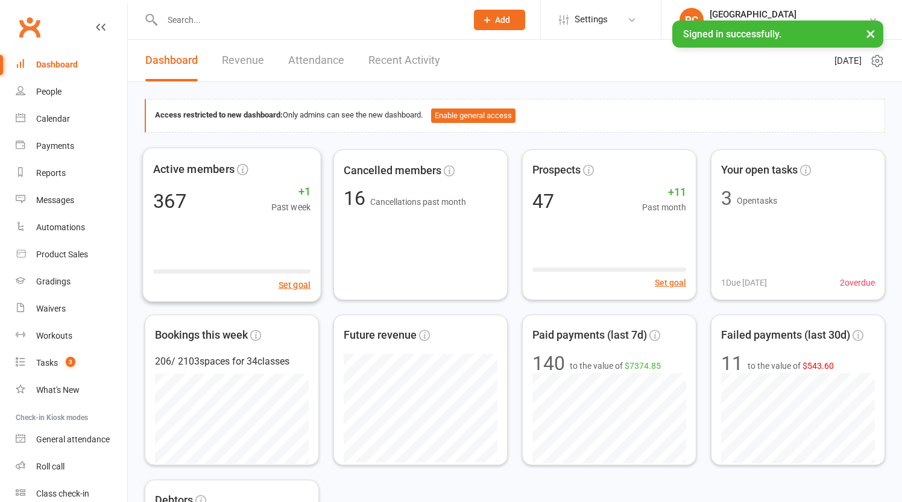 The width and height of the screenshot is (902, 502). Describe the element at coordinates (58, 390) in the screenshot. I see `div: What's New` at that location.